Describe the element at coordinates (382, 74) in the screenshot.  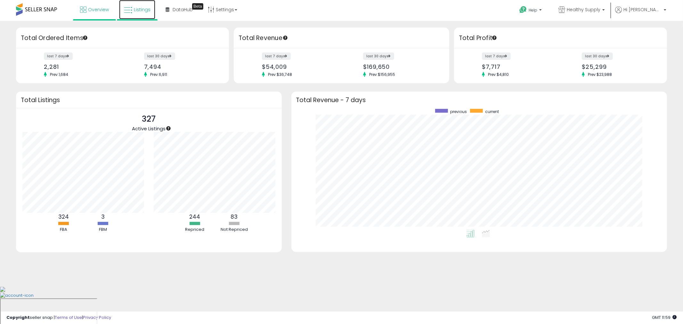
I see `span: Prev: $156,955` at that location.